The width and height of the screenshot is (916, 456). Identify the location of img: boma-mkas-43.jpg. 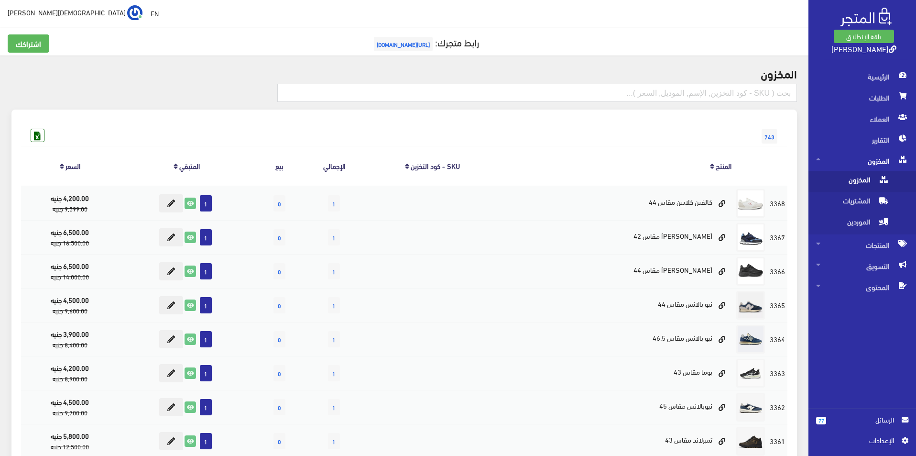
(751, 373).